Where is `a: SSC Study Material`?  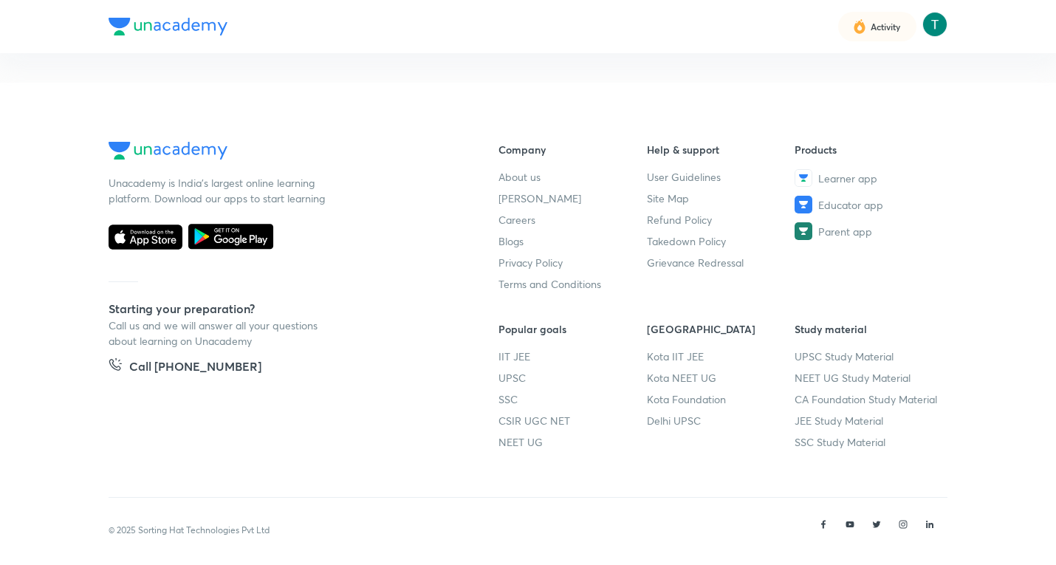 a: SSC Study Material is located at coordinates (868, 441).